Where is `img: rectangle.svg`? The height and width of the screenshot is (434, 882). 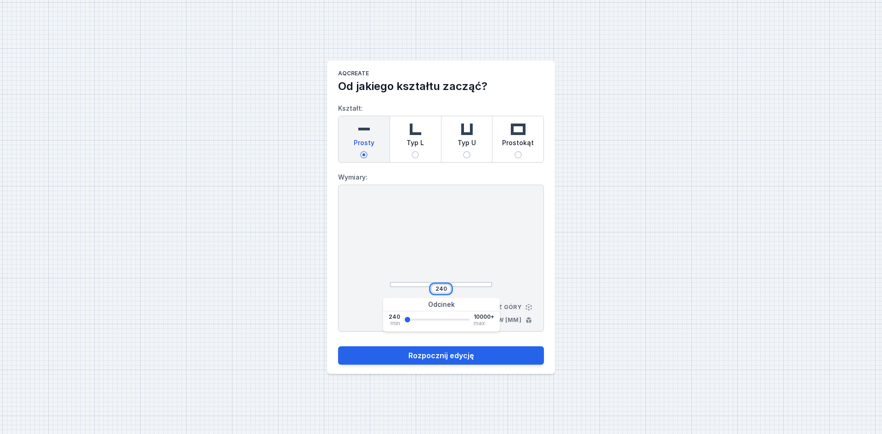 img: rectangle.svg is located at coordinates (518, 129).